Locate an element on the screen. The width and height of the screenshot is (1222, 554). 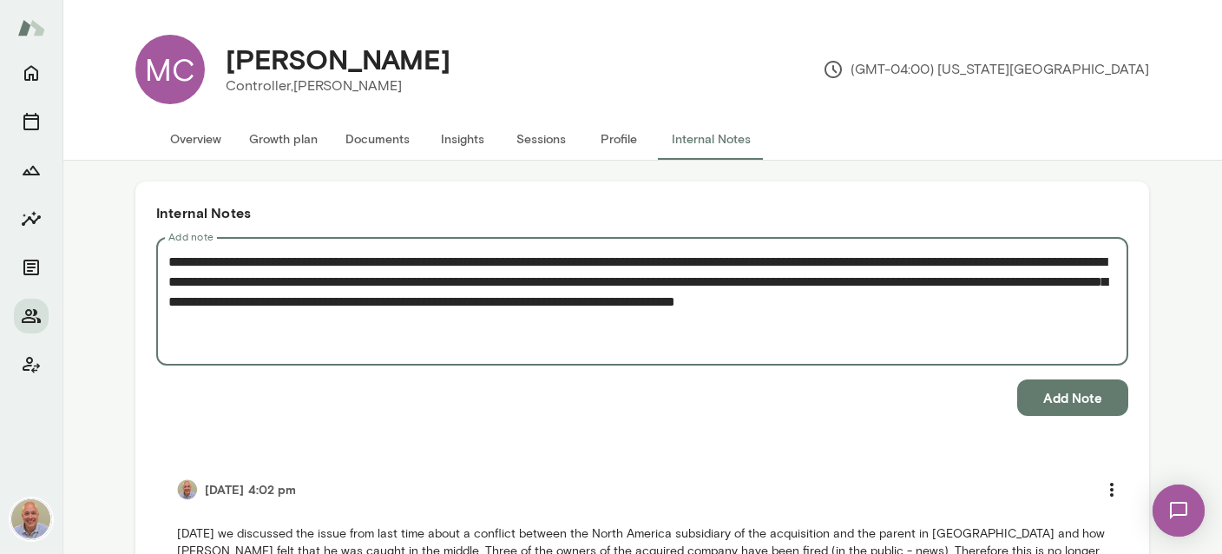
button: more is located at coordinates (1111, 489).